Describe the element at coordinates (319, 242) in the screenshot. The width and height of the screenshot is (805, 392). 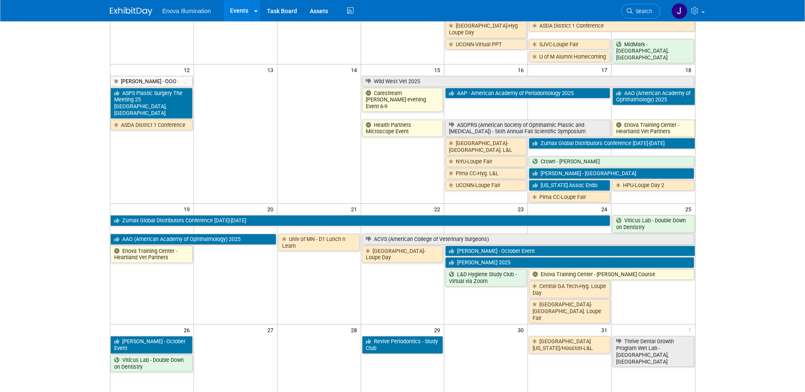
I see `a: Univ of MN - D1 Lunch n Learn` at that location.